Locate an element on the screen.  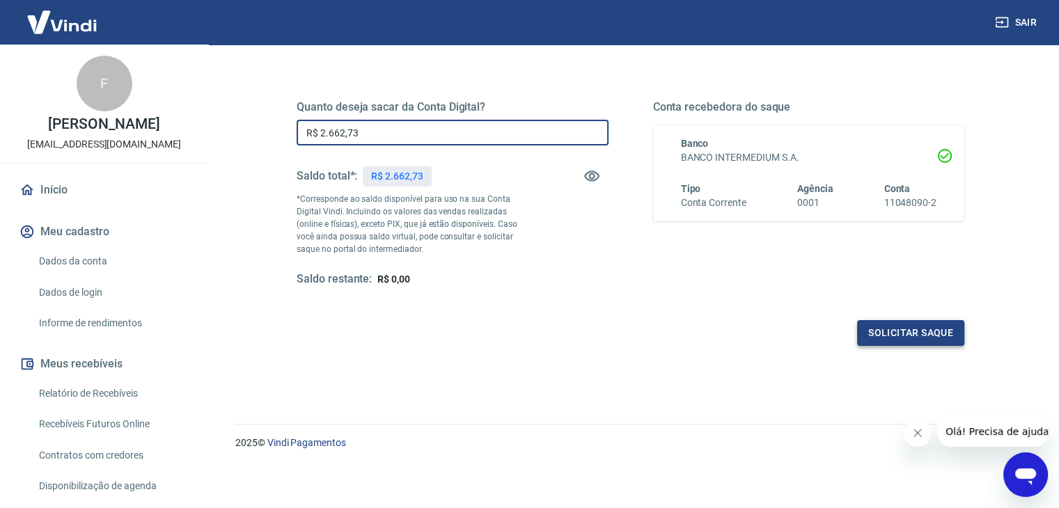
span: Olá! Precisa de ajuda? is located at coordinates (63, 15).